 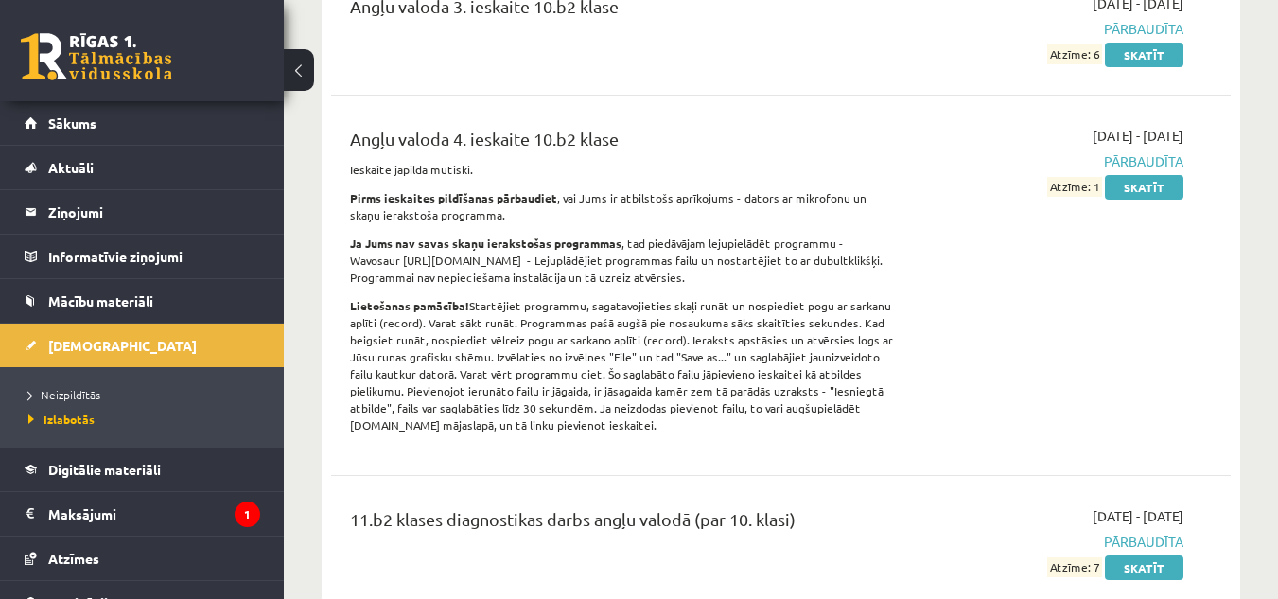 I want to click on legend: Maksājumi, so click(x=154, y=514).